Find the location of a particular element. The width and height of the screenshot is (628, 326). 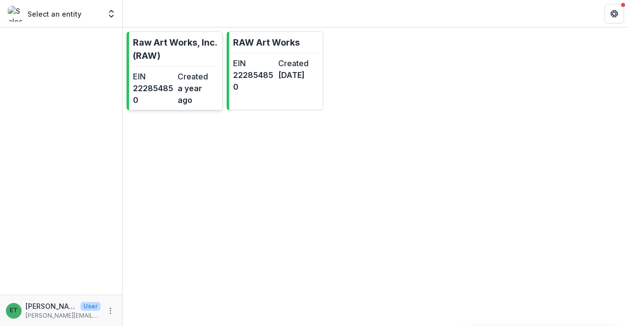

button: Get Help is located at coordinates (614, 14).